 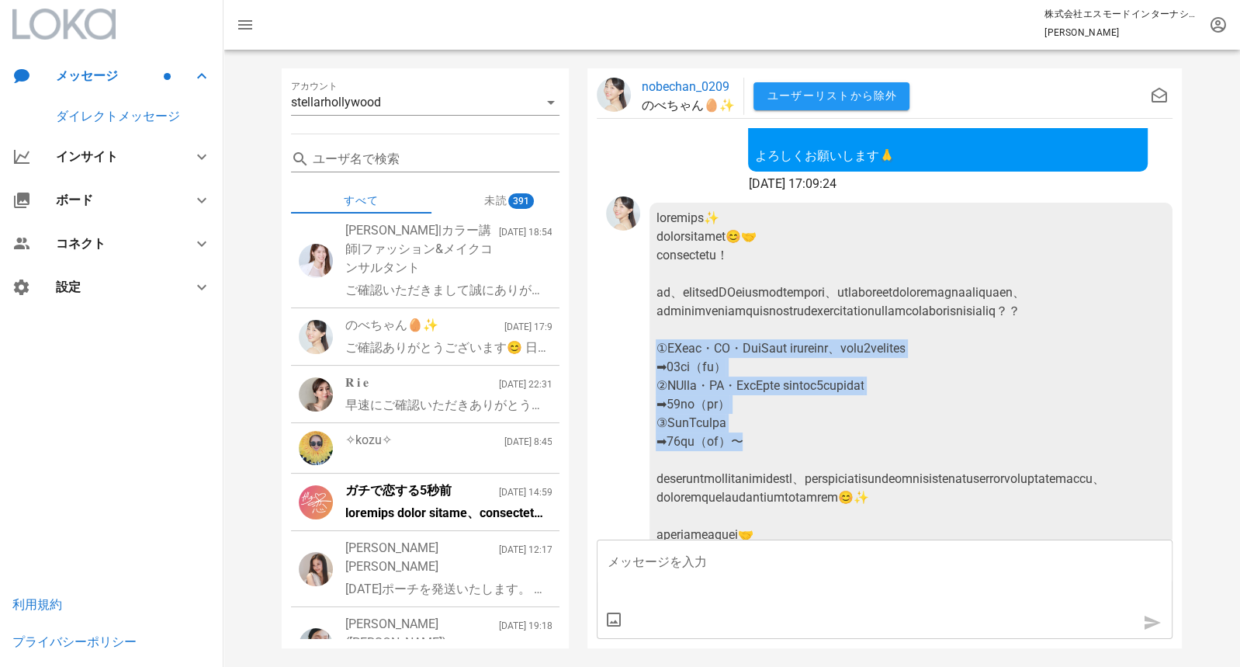 I want to click on div: ボード, so click(x=115, y=199).